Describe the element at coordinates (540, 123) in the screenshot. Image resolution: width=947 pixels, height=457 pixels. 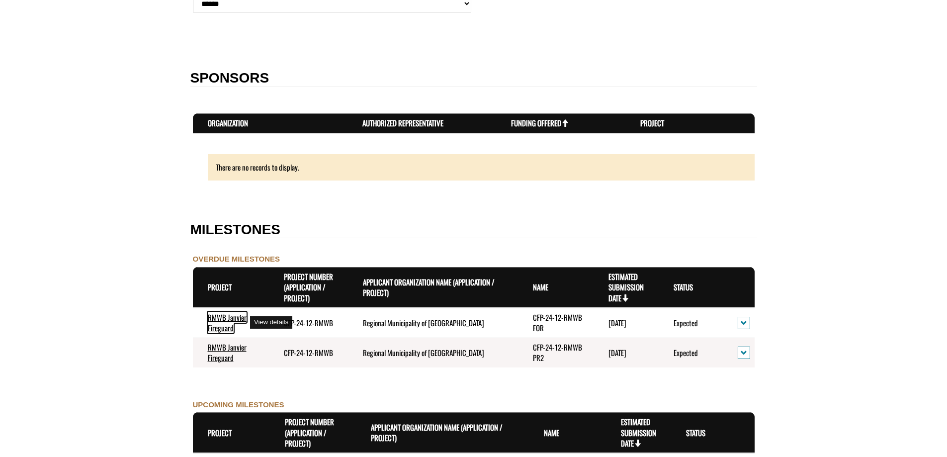
I see `a: Funding Offered` at that location.